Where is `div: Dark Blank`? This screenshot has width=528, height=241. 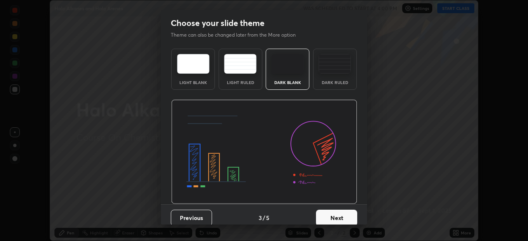
div: Dark Blank is located at coordinates (288, 83).